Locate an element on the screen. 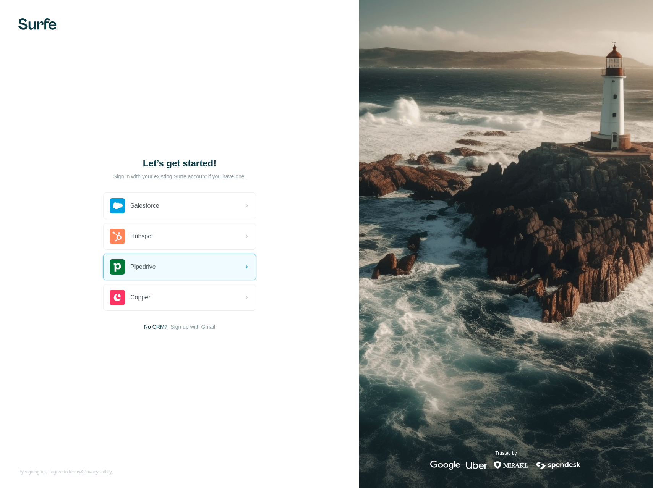 The image size is (653, 488). p: Trusted by is located at coordinates (506, 453).